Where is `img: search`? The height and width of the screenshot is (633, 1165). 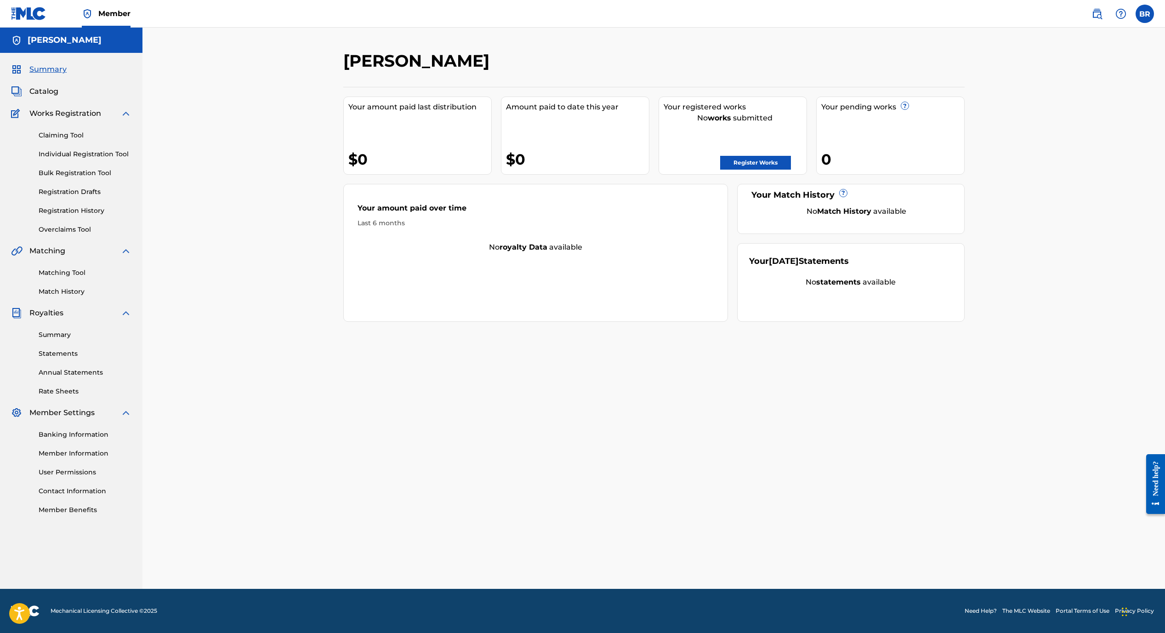
img: search is located at coordinates (1097, 14).